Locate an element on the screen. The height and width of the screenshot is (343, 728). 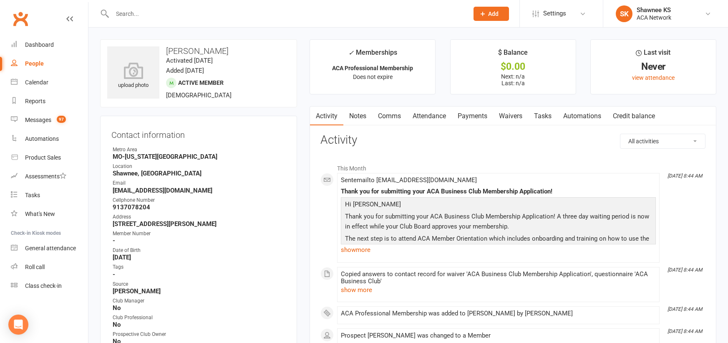
a: show more is located at coordinates (498, 250).